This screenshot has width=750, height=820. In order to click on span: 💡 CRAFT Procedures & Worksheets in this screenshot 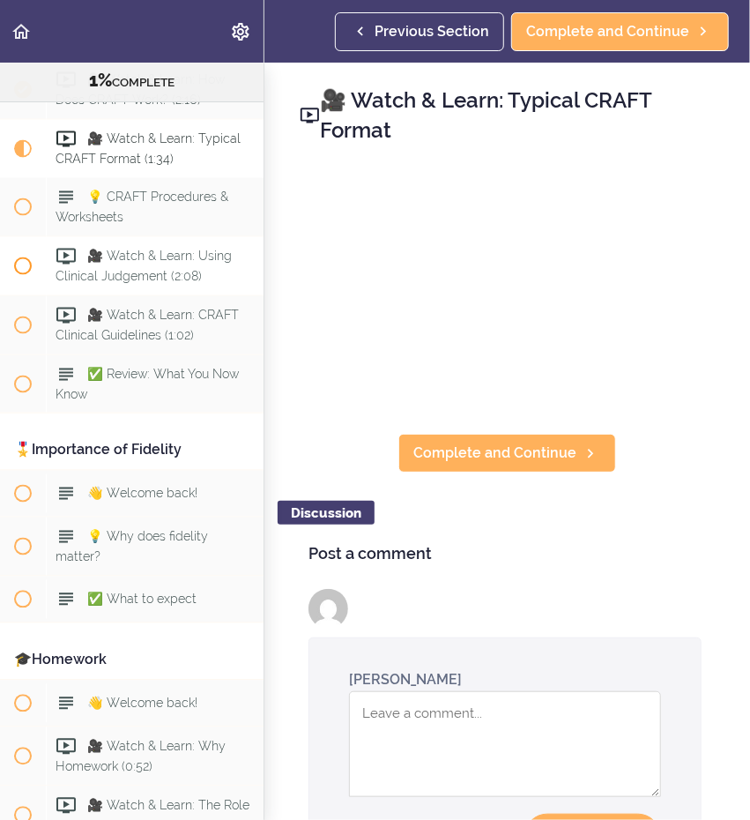, I will do `click(142, 206)`.